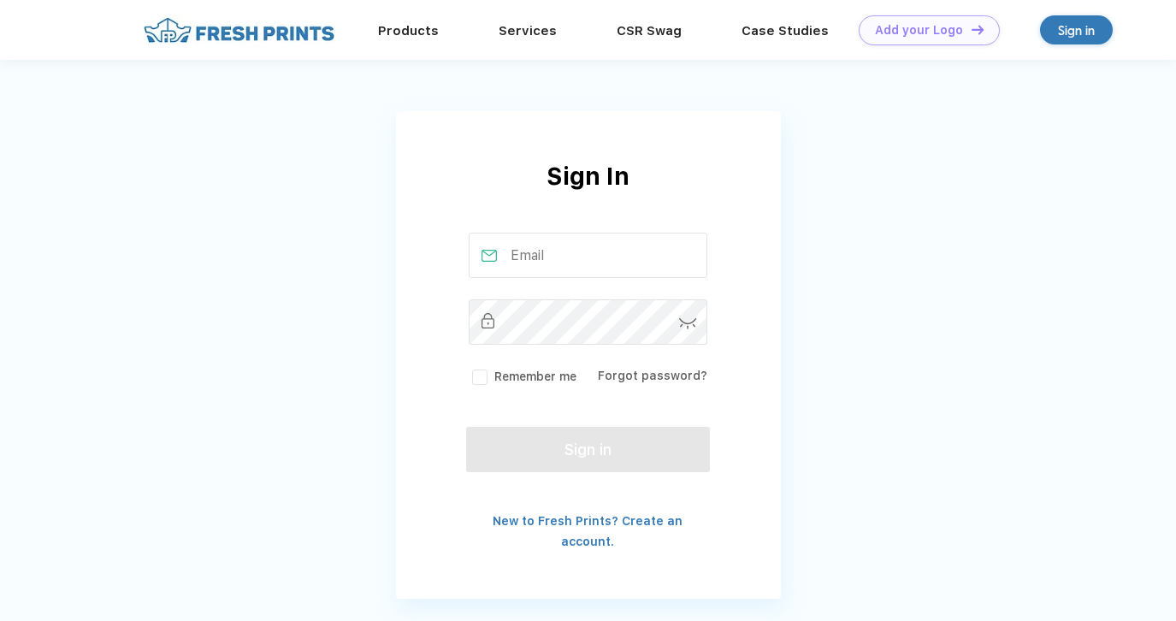 This screenshot has height=621, width=1176. What do you see at coordinates (588, 255) in the screenshot?
I see `input: Email` at bounding box center [588, 255].